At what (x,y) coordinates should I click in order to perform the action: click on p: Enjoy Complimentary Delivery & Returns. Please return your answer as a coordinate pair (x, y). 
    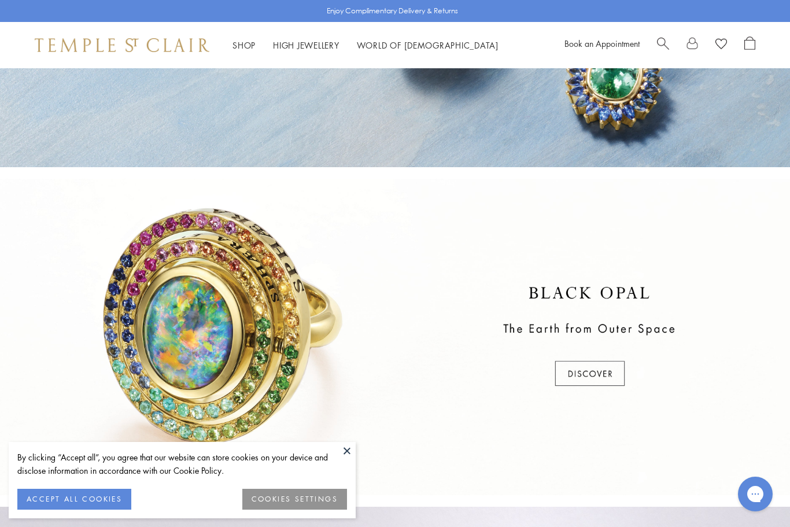
    Looking at the image, I should click on (392, 11).